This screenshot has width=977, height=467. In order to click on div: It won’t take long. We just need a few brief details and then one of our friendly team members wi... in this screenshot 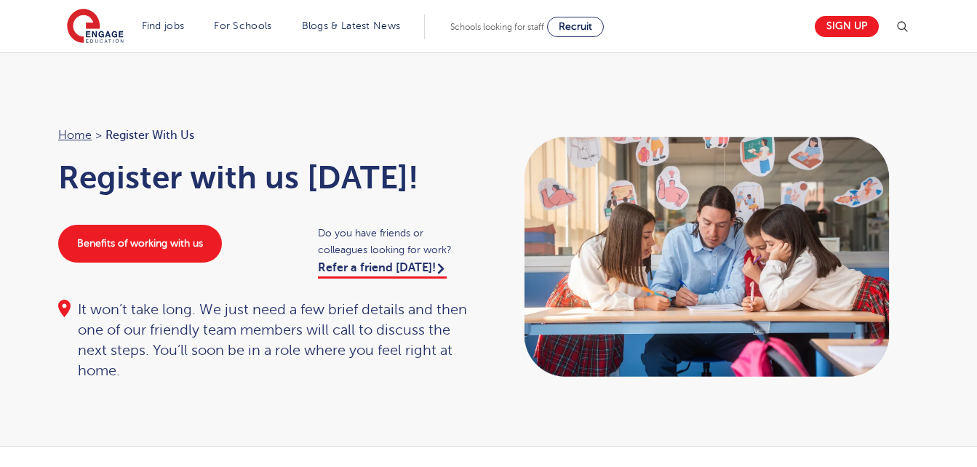, I will do `click(266, 340)`.